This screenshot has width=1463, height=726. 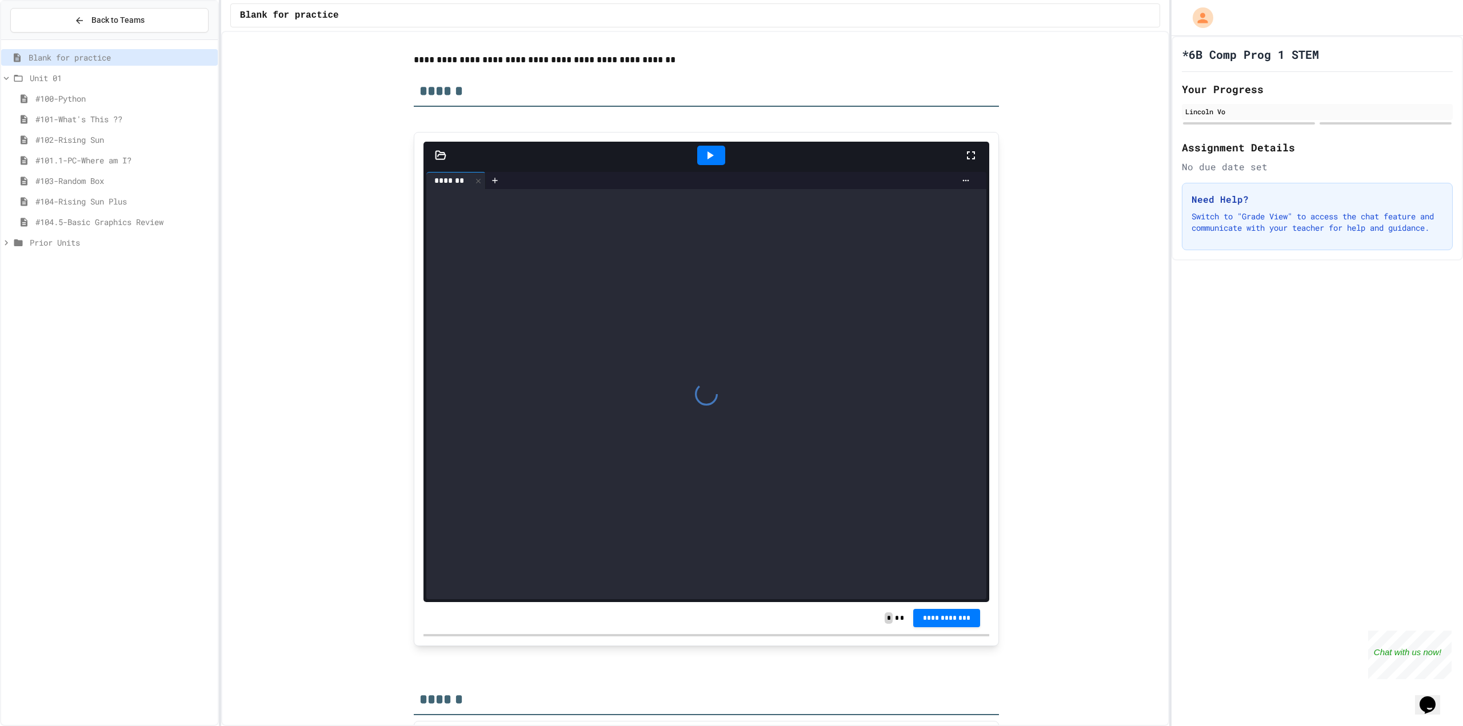 What do you see at coordinates (1317, 89) in the screenshot?
I see `h2: Your Progress` at bounding box center [1317, 89].